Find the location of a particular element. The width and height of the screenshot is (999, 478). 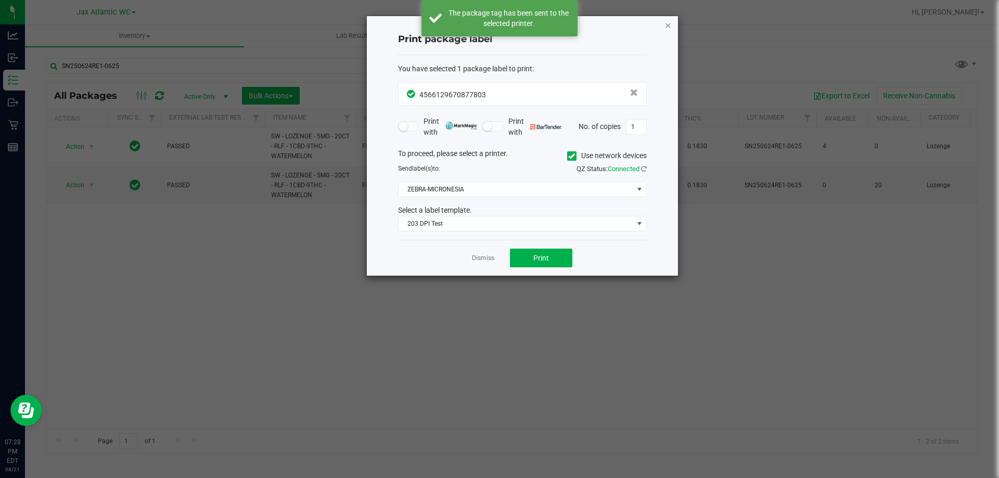

div: The package tag has been sent to the selected printer. is located at coordinates (508, 18).